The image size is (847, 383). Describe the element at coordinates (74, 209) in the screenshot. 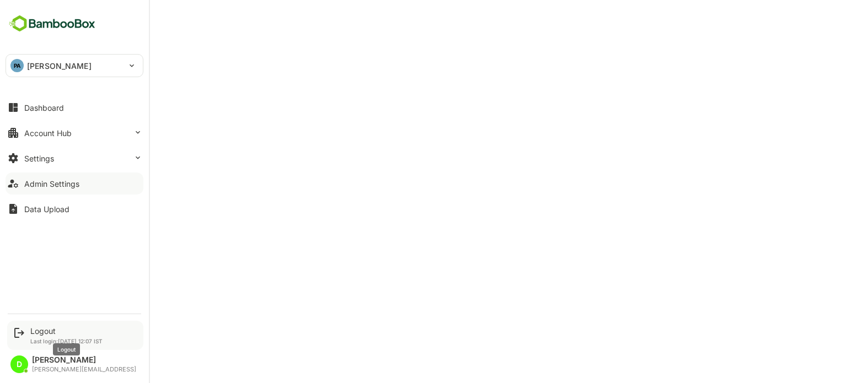

I see `button: Data Upload` at that location.